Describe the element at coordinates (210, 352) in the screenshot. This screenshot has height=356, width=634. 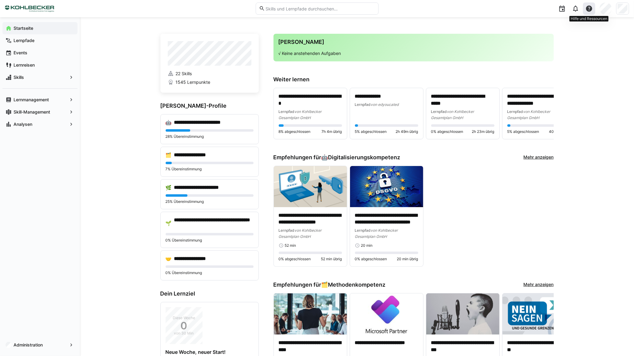
I see `h4: Neue Woche, neuer Start!` at that location.